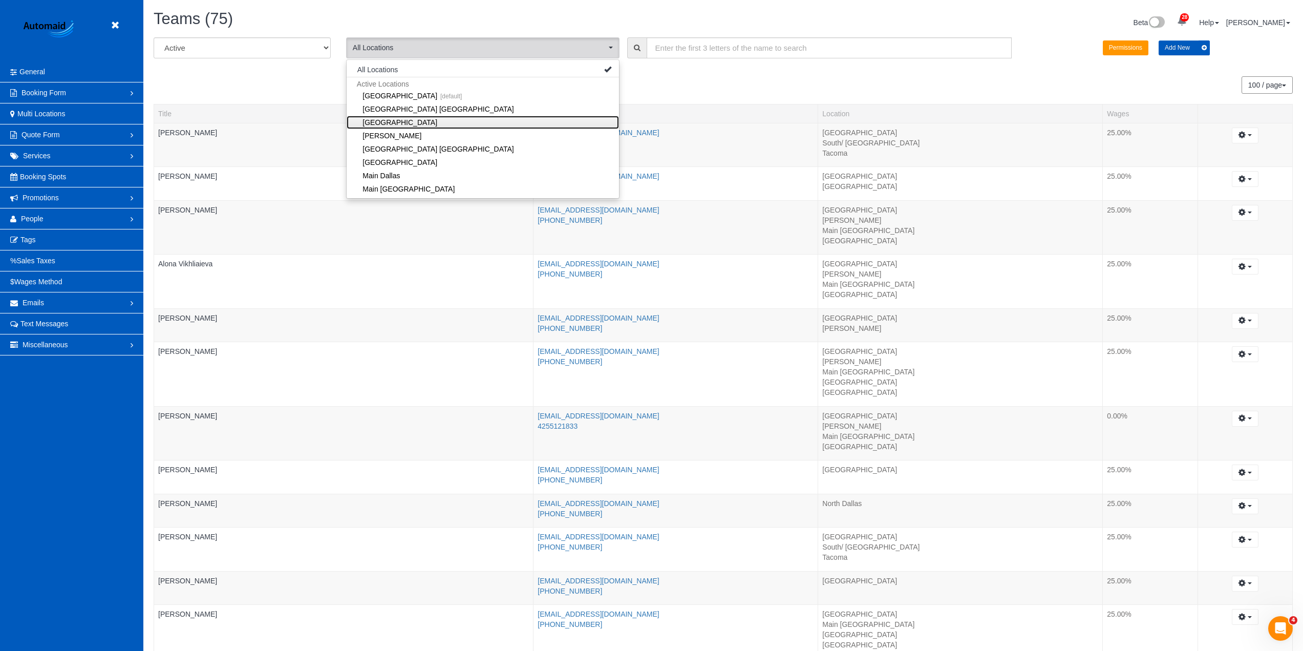 Image resolution: width=1303 pixels, height=651 pixels. Describe the element at coordinates (40, 135) in the screenshot. I see `span: Quote Form` at that location.